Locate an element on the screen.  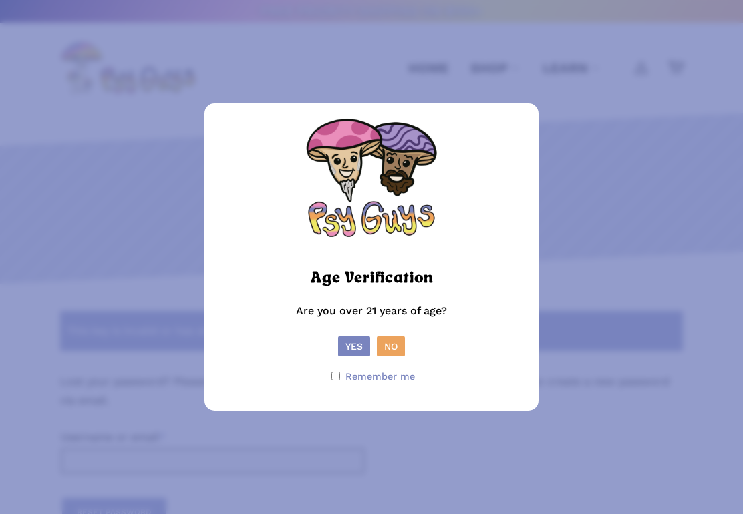
img: PsyGuys is located at coordinates (371, 184).